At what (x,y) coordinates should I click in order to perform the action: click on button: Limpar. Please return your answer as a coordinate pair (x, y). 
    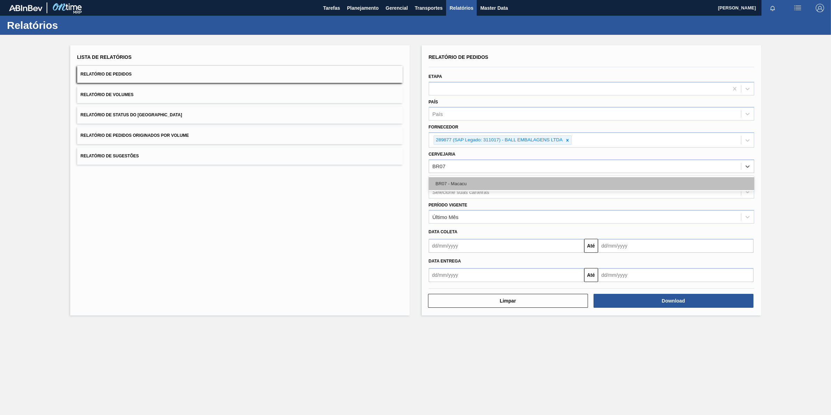
    Looking at the image, I should click on (508, 300).